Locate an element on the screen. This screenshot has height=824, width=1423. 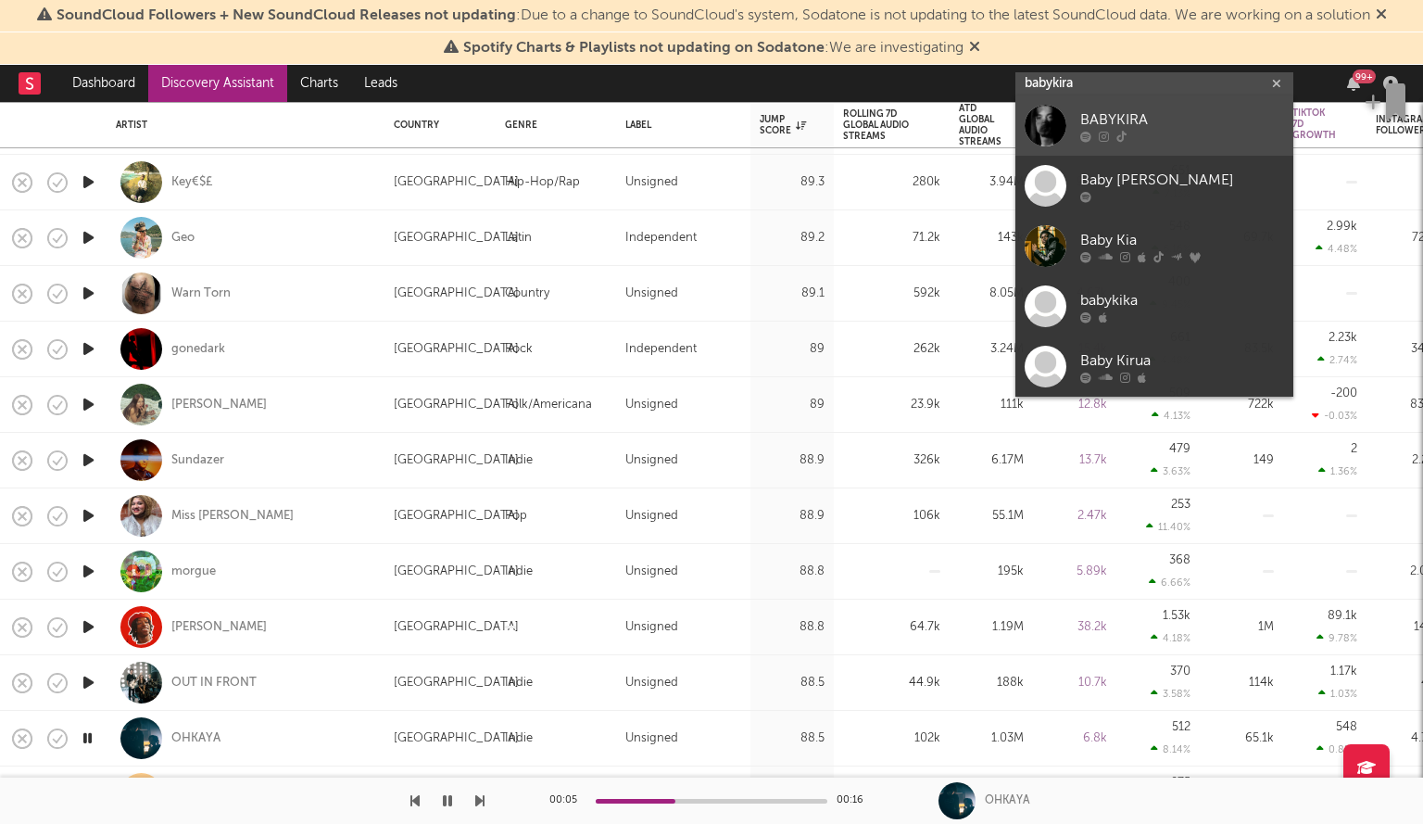
div: 88.5 is located at coordinates (792, 683).